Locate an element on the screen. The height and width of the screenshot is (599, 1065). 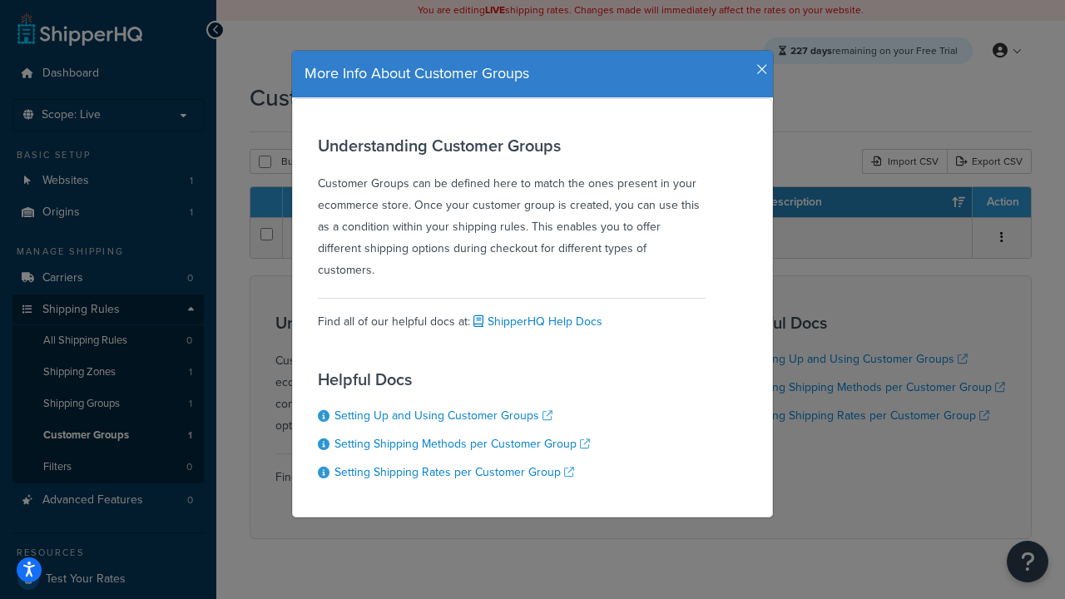
a: ShipperHQ Help Docs is located at coordinates (536, 321).